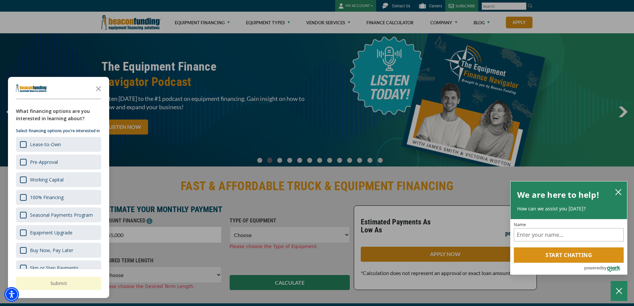  I want to click on button: Submit, so click(59, 283).